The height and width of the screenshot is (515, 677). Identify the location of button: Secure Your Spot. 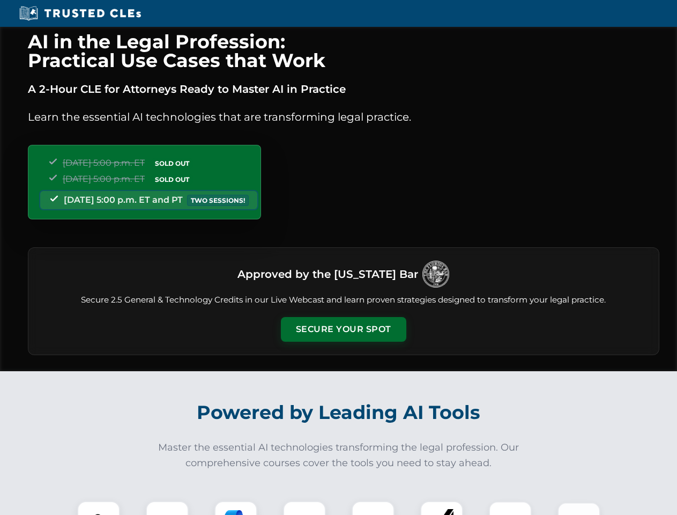
(344, 329).